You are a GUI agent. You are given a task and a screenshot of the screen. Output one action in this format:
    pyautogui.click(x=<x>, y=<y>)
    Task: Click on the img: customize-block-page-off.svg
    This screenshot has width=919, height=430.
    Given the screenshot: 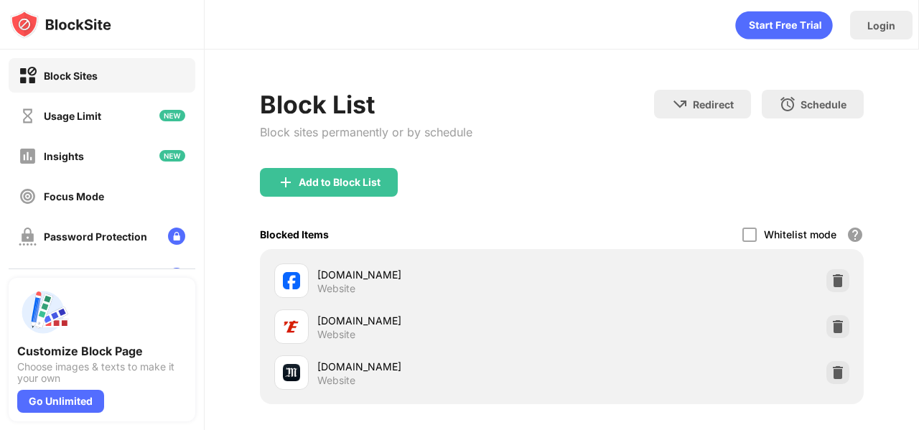 What is the action you would take?
    pyautogui.click(x=27, y=276)
    